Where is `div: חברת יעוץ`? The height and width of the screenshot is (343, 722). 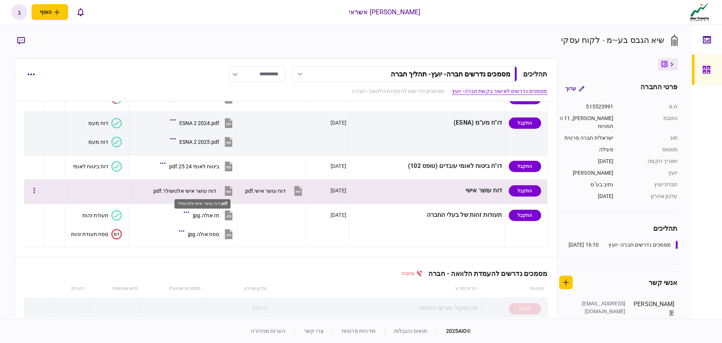
div: חברת יעוץ is located at coordinates (650, 184).